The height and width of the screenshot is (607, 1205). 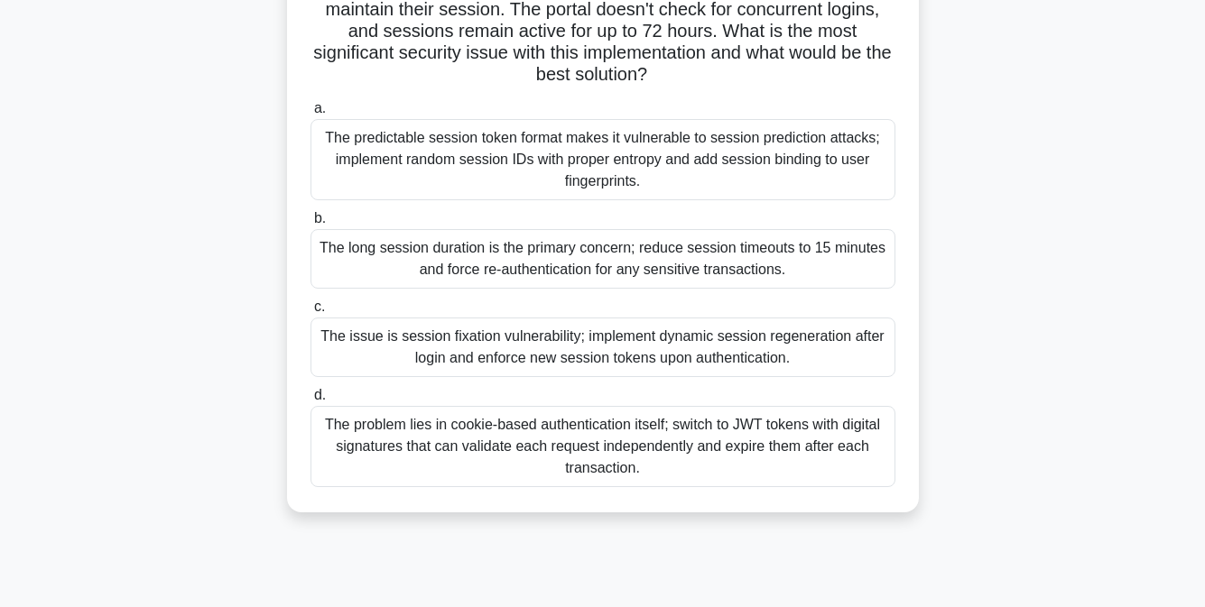 I want to click on div: The predictable session token format makes it vulnerable to session prediction attacks; implement..., so click(x=603, y=160).